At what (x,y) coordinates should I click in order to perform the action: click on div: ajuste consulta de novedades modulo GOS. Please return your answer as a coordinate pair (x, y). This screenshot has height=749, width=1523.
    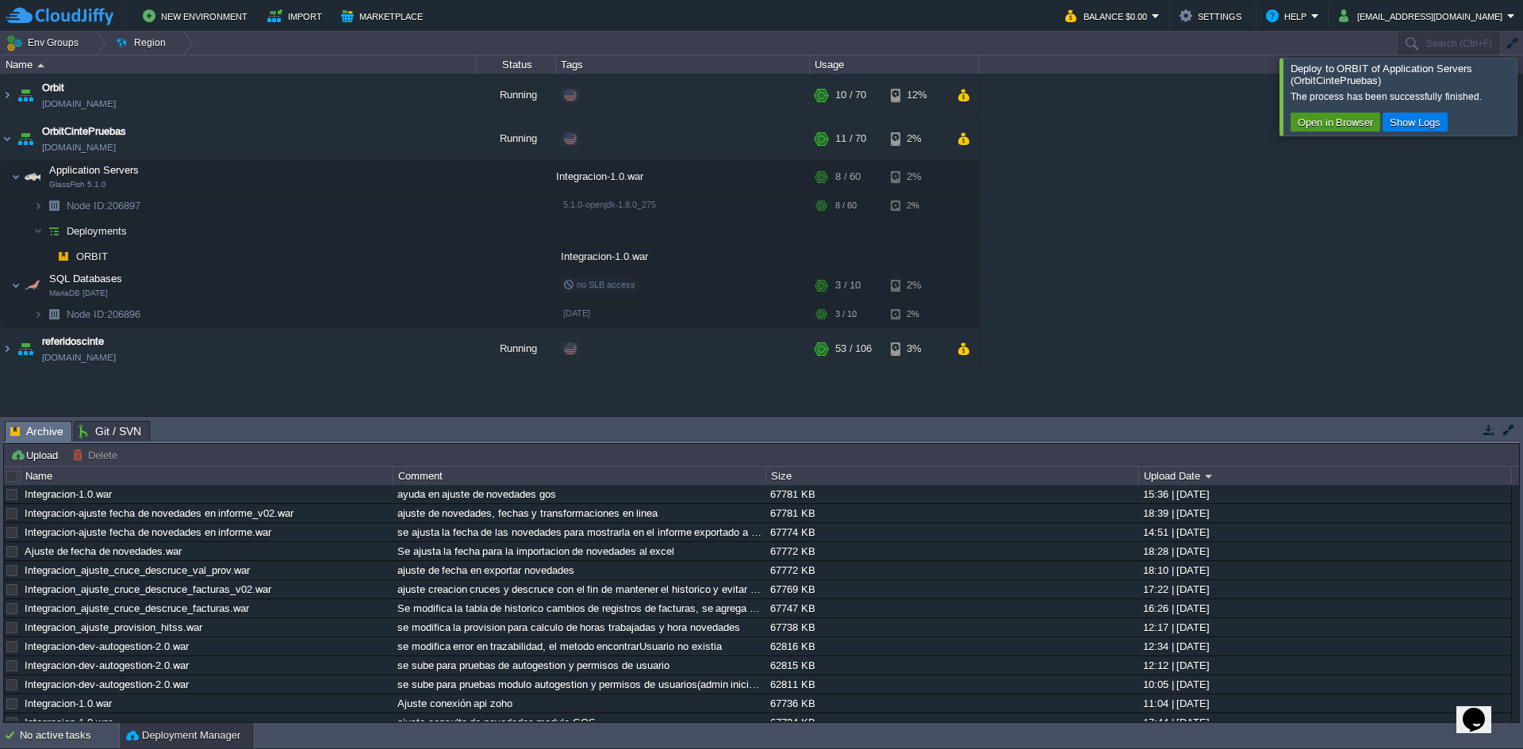
    Looking at the image, I should click on (579, 722).